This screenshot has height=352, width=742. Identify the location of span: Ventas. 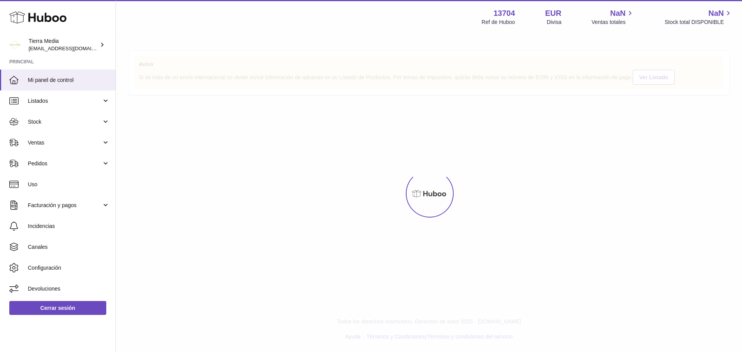
(65, 143).